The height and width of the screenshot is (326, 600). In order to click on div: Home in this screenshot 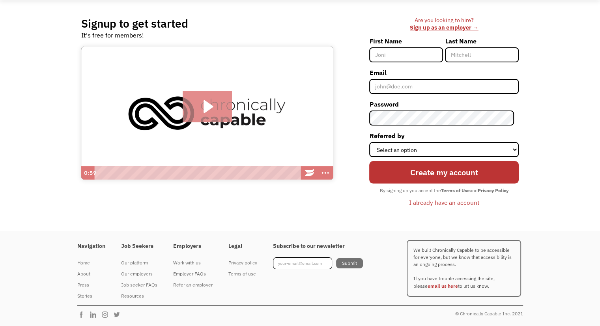, I will do `click(91, 263)`.